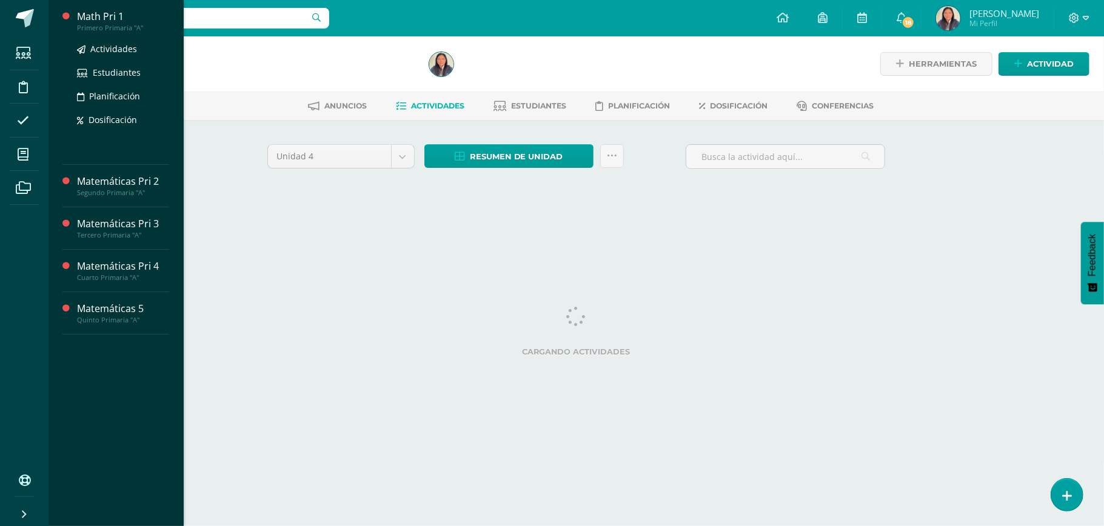 This screenshot has height=526, width=1104. I want to click on span: Feedback, so click(1093, 255).